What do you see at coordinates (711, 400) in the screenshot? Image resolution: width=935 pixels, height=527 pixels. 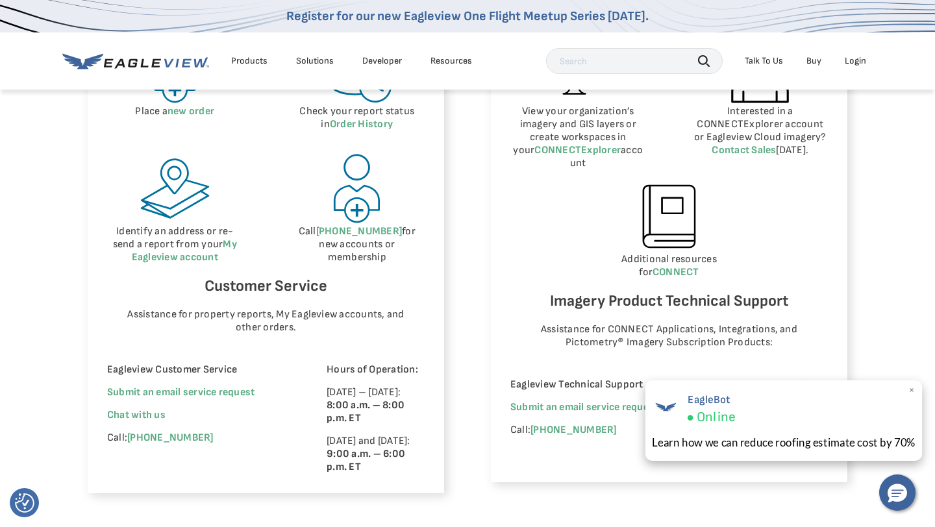 I see `span: EagleBot` at bounding box center [711, 400].